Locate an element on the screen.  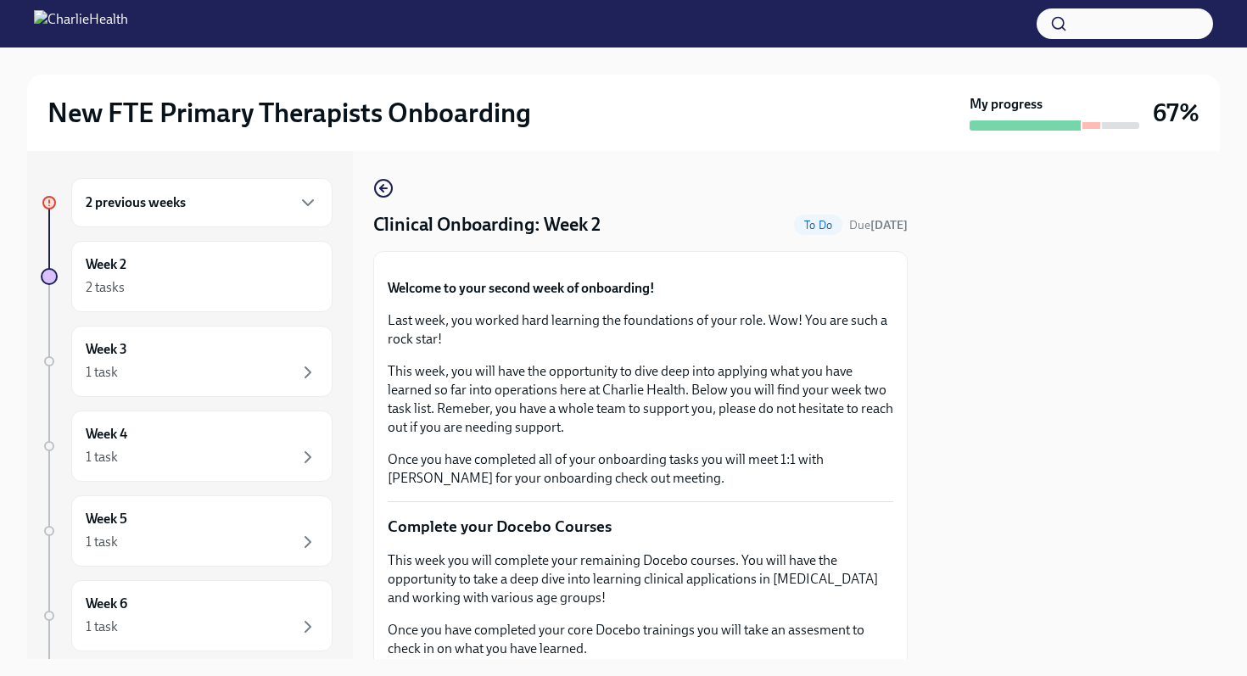
h3: 67% is located at coordinates (1176, 113).